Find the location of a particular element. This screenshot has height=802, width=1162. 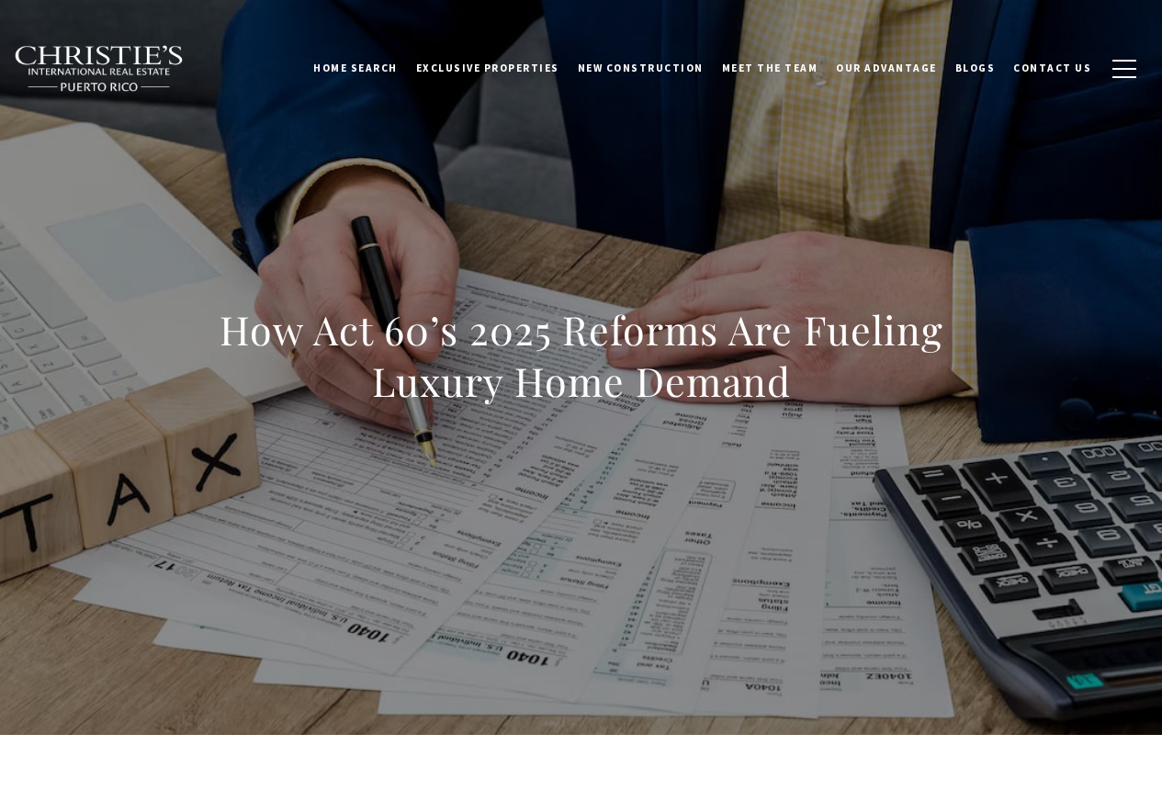

a: New Construction is located at coordinates (640, 68).